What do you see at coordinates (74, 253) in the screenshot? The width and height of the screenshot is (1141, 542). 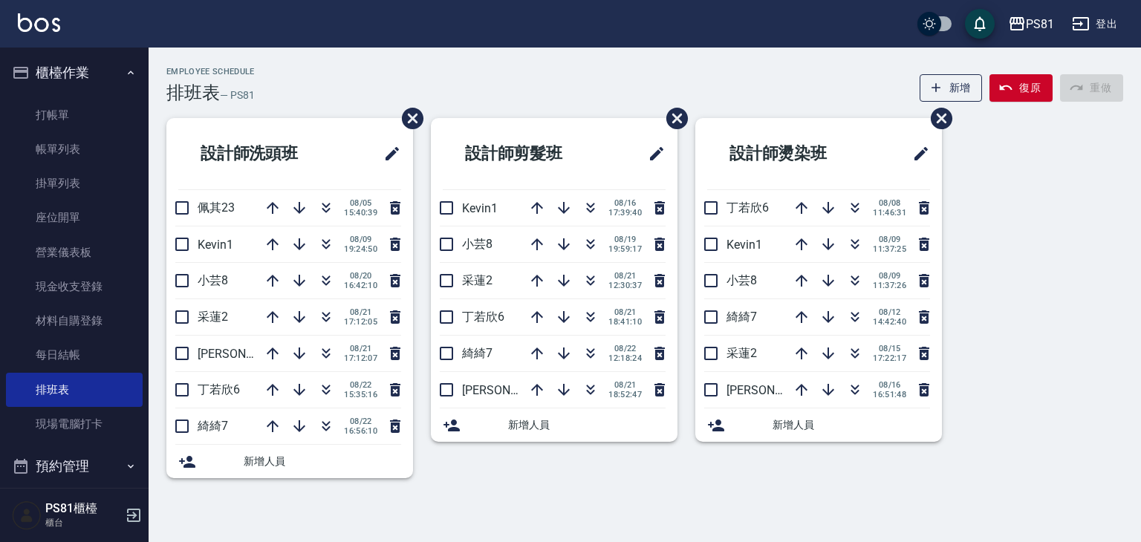 I see `a: 營業儀表板` at bounding box center [74, 253].